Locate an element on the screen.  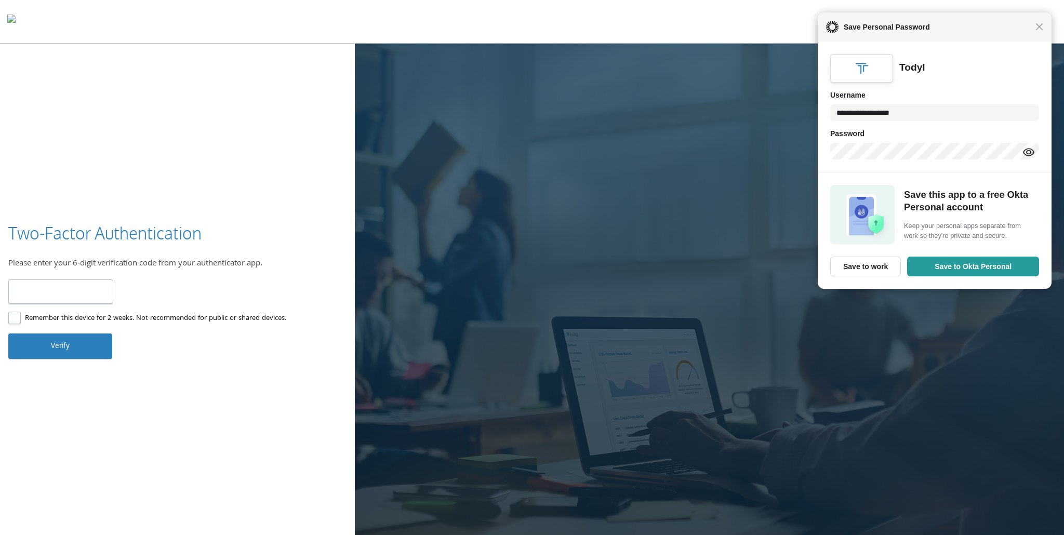
span: Close is located at coordinates (1039, 27).